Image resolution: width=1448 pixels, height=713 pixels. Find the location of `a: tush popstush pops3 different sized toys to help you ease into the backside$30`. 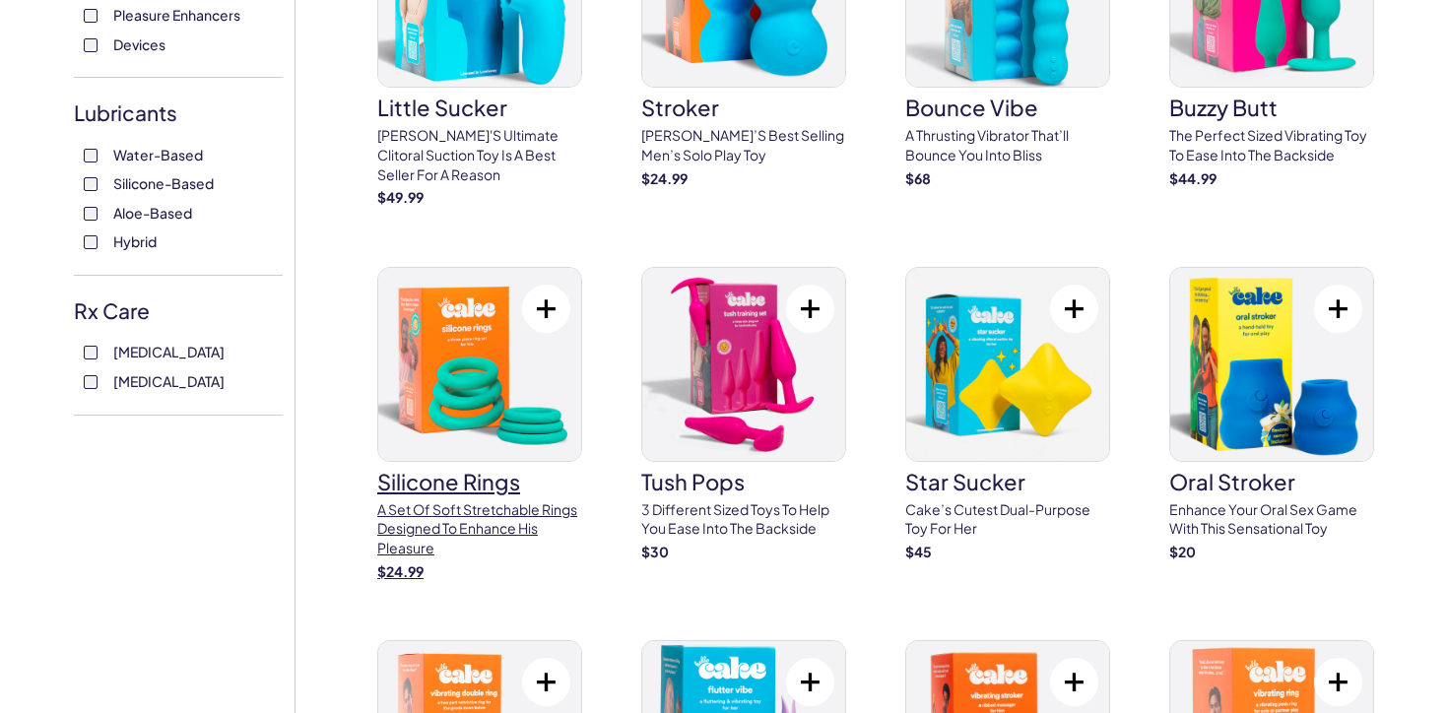

a: tush popstush pops3 different sized toys to help you ease into the backside$30 is located at coordinates (744, 415).